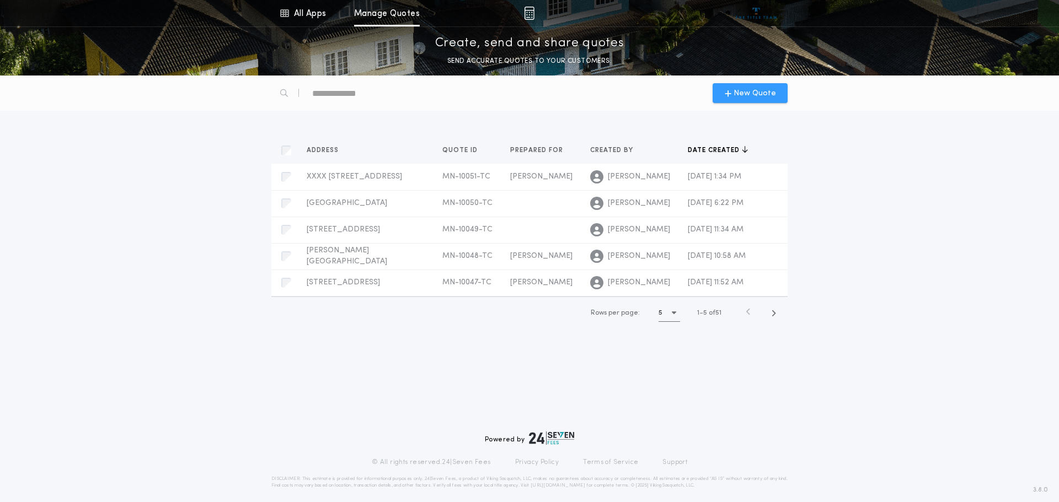 This screenshot has height=502, width=1059. Describe the element at coordinates (750, 93) in the screenshot. I see `button: New Quote` at that location.